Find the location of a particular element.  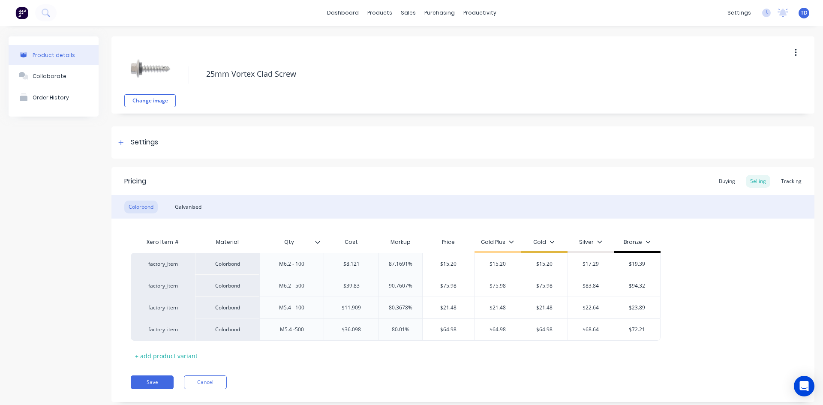

div: M6.2 - 500 is located at coordinates (292, 286).